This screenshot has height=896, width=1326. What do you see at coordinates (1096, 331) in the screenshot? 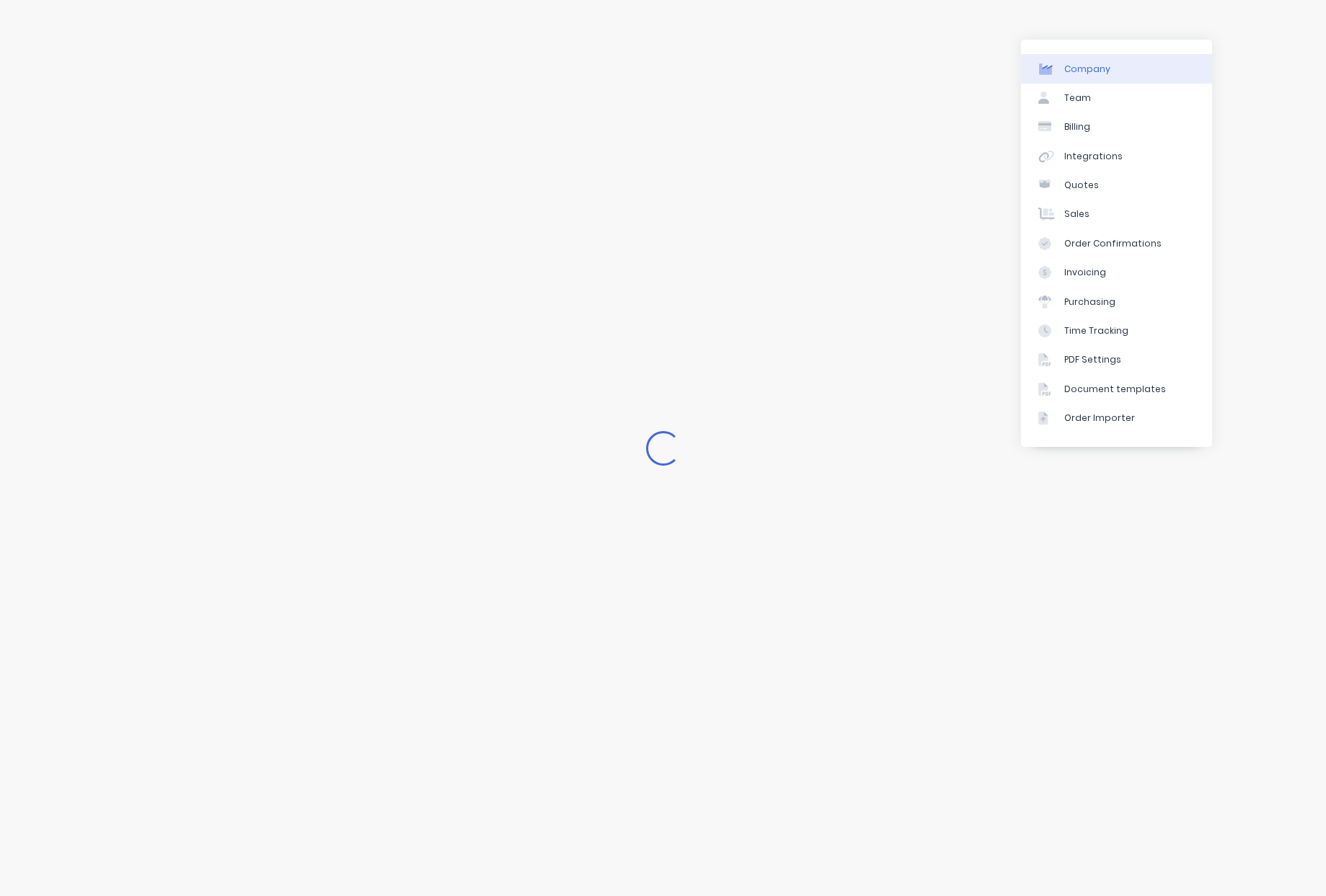
I see `div: Time Tracking` at bounding box center [1096, 331].